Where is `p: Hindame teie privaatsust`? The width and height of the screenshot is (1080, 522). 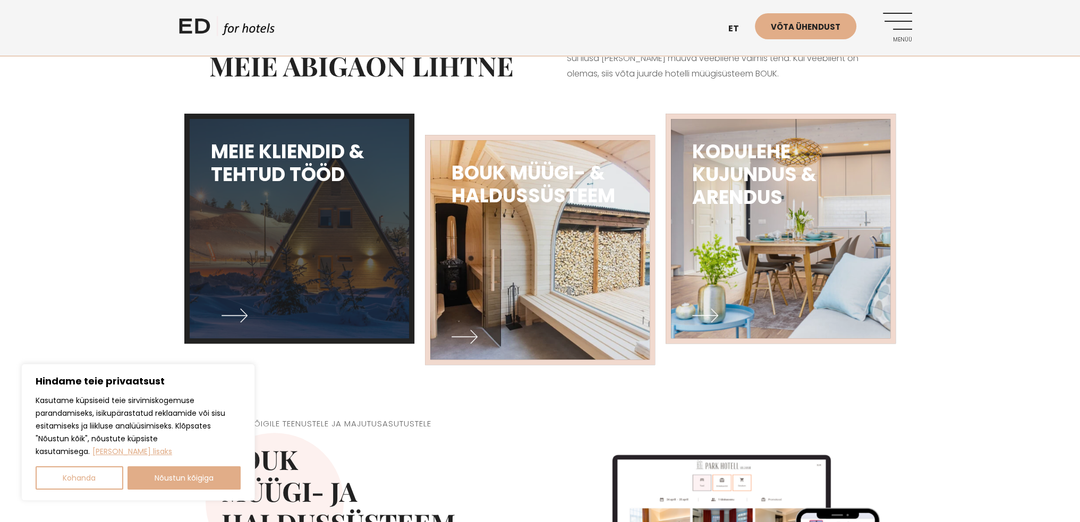
p: Hindame teie privaatsust is located at coordinates (138, 381).